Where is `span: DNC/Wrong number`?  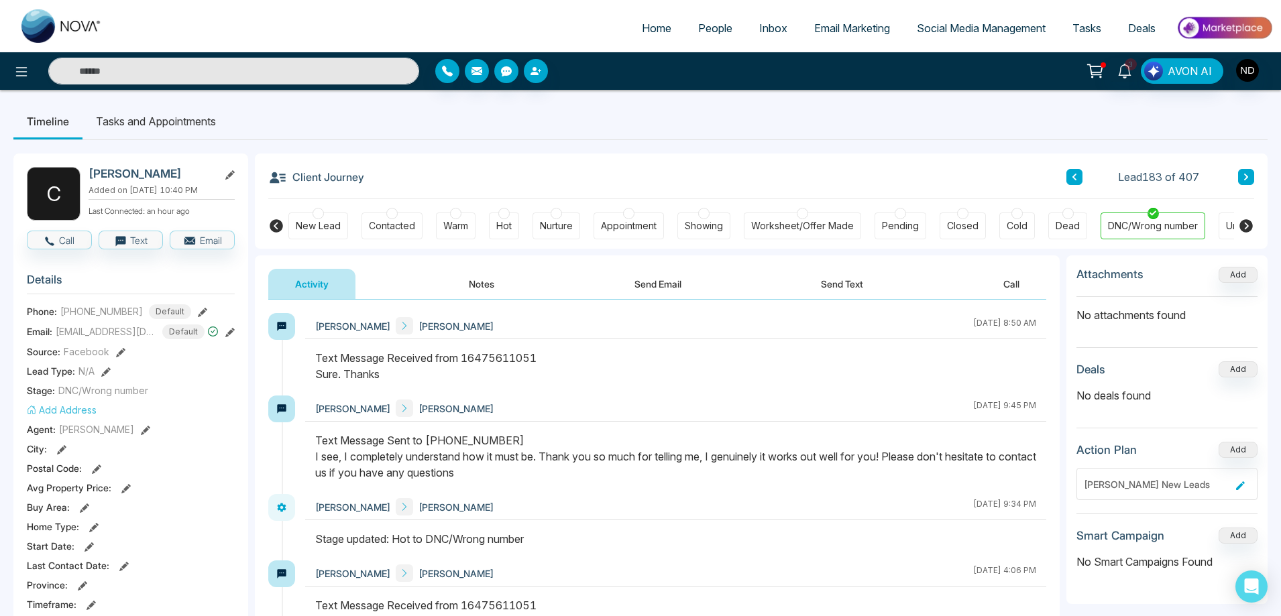
span: DNC/Wrong number is located at coordinates (103, 390).